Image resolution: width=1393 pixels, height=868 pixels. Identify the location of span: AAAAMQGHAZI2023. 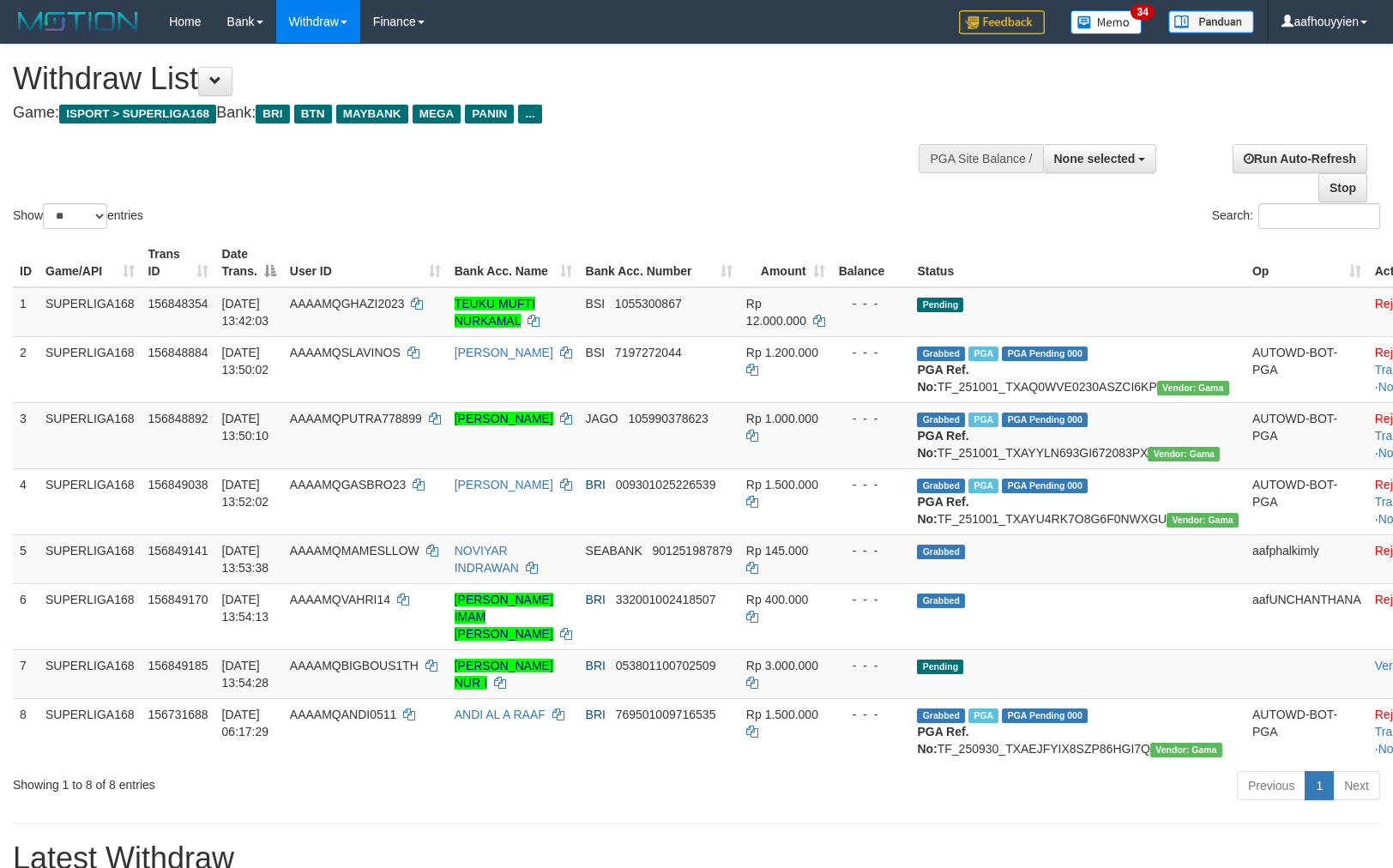
(347, 304).